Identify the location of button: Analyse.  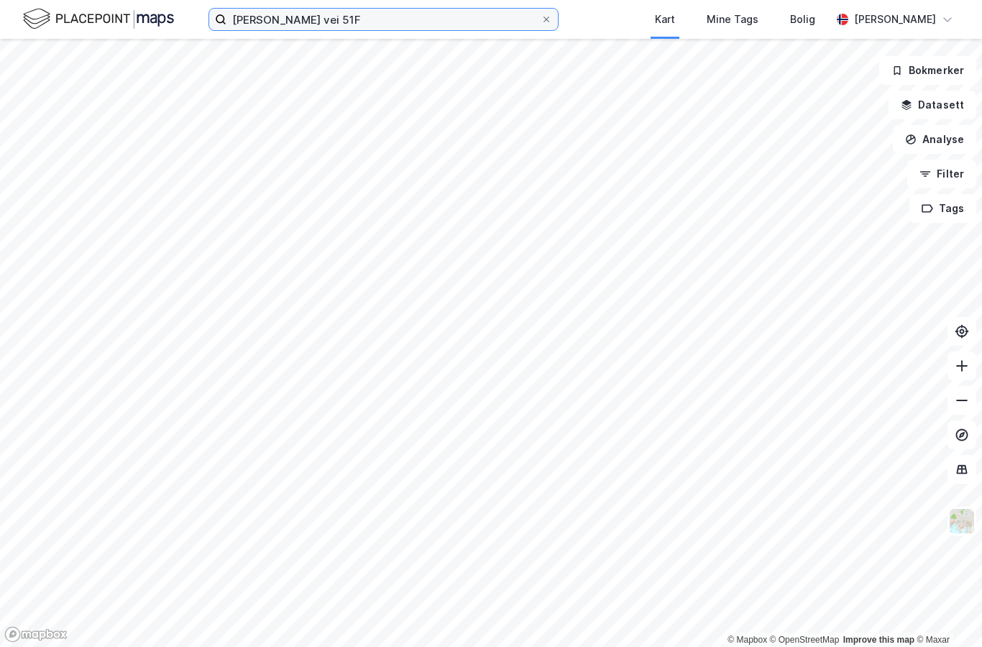
(934, 139).